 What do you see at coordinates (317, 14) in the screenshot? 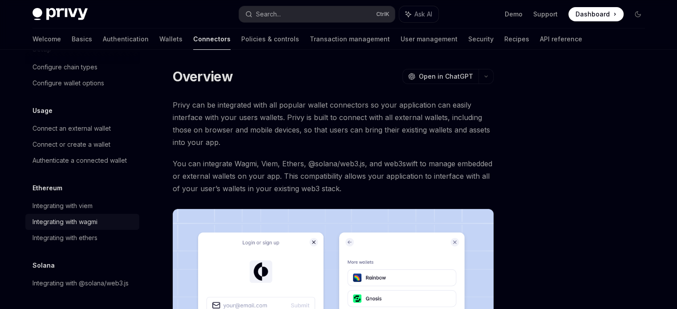
I see `button: Search...CtrlK` at bounding box center [317, 14].